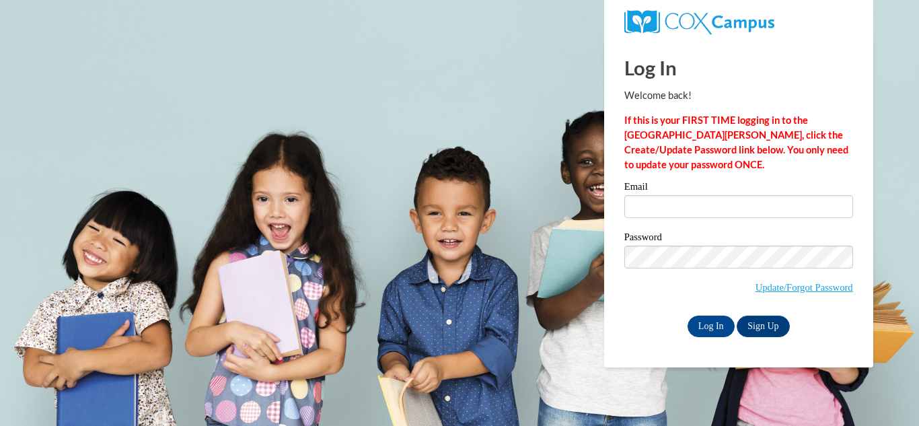  What do you see at coordinates (739, 96) in the screenshot?
I see `p: Welcome back!` at bounding box center [739, 96].